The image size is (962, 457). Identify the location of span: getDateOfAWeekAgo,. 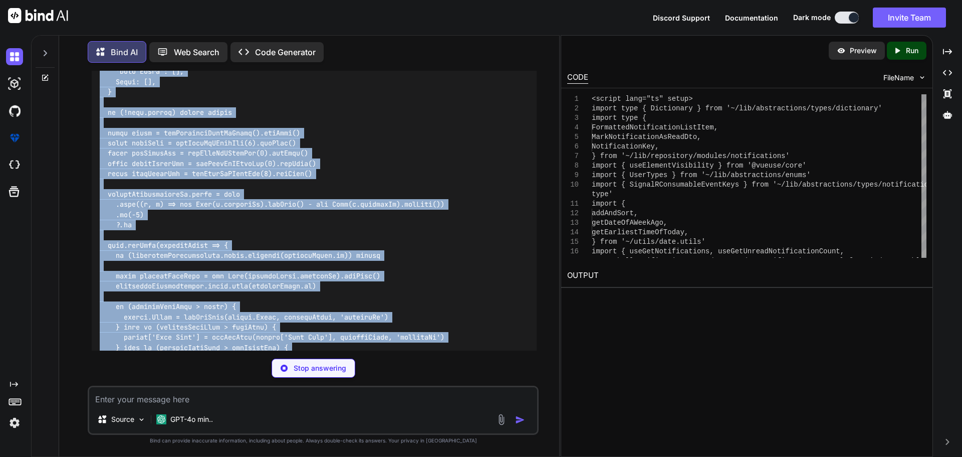
(630, 223).